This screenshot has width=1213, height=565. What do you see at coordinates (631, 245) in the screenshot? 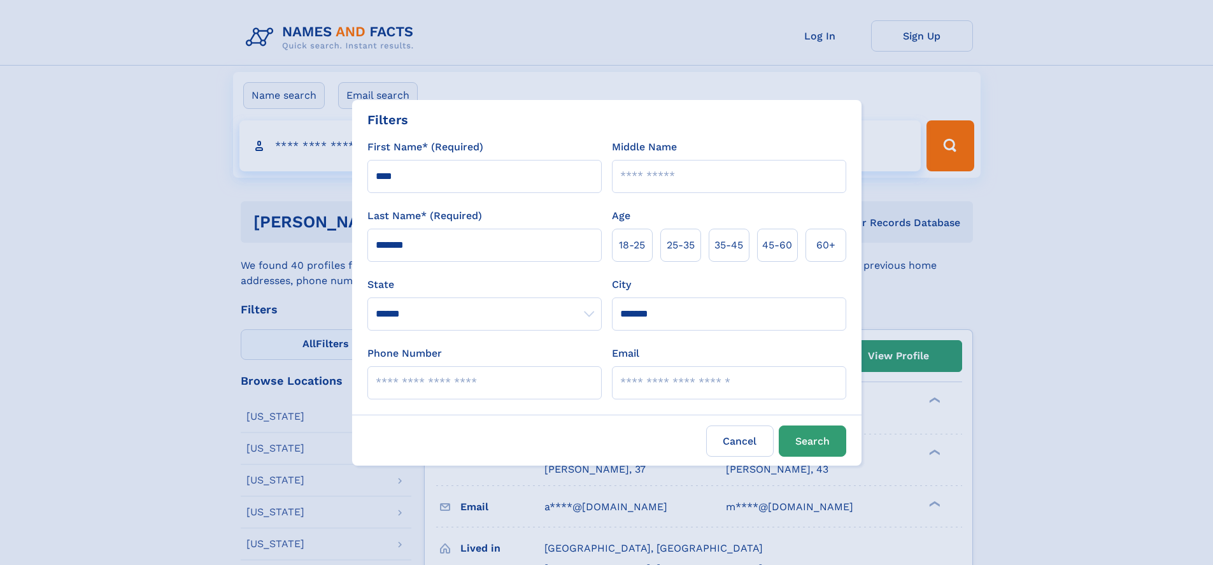
I see `span: 18‑25` at bounding box center [631, 245].